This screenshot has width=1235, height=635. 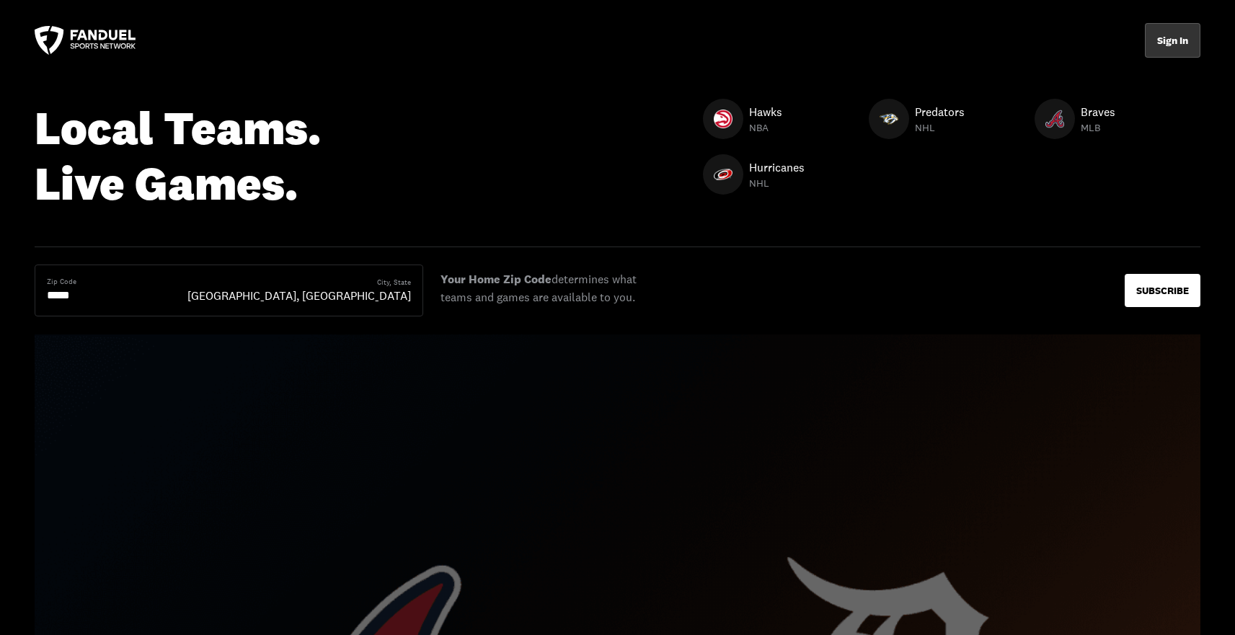 What do you see at coordinates (766, 112) in the screenshot?
I see `p: Hawks` at bounding box center [766, 112].